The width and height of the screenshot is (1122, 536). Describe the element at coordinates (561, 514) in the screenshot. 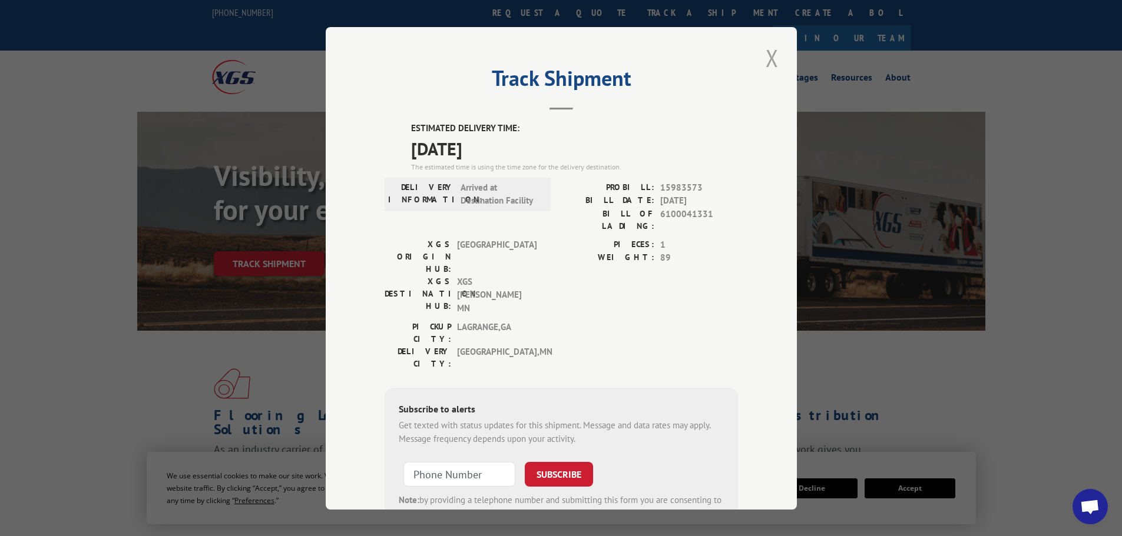

I see `div: by providing a telephone number and submitting this form you are consenting to be contacted by SM...` at that location.